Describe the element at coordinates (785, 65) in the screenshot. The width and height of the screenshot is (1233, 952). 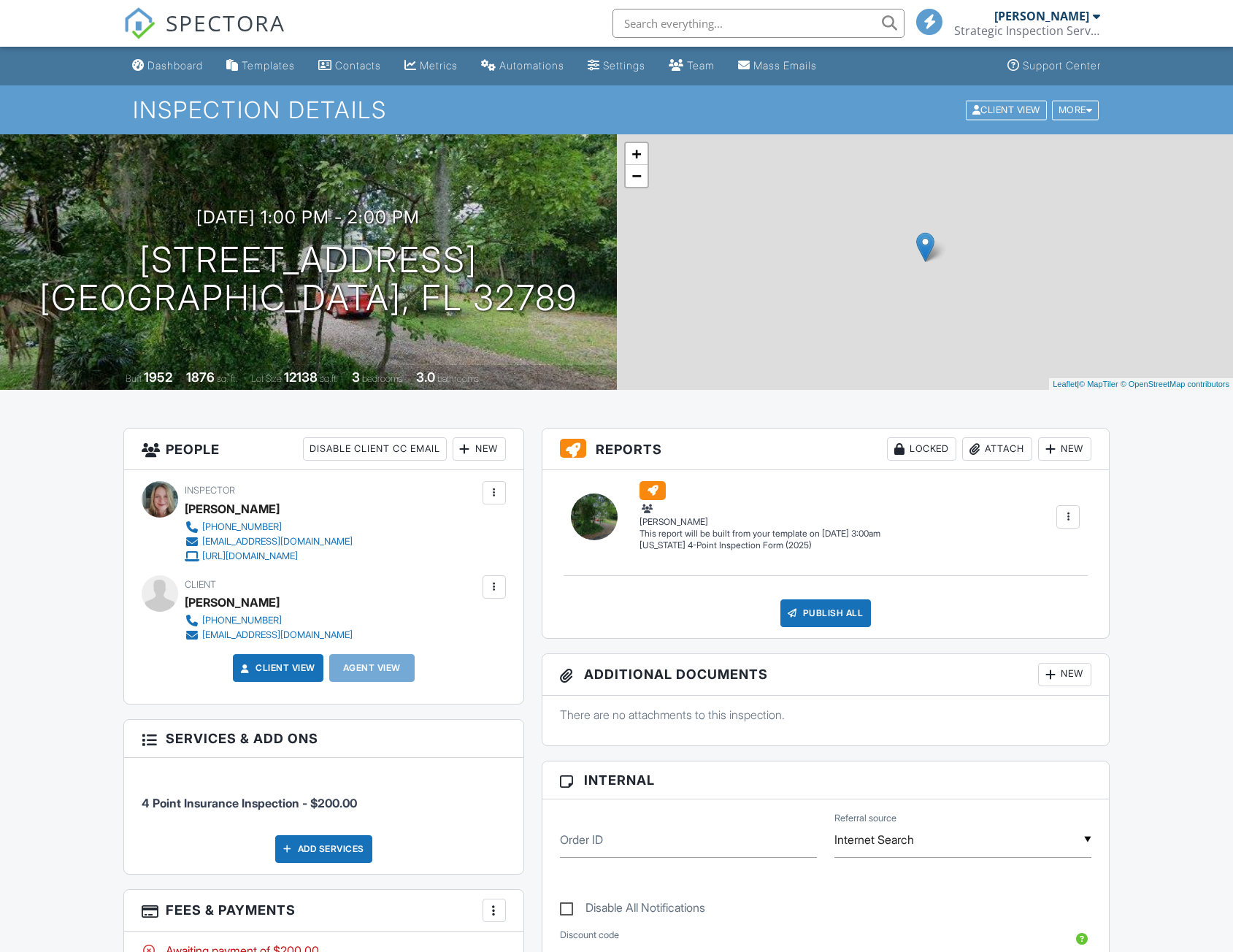
I see `div: Mass Emails` at that location.